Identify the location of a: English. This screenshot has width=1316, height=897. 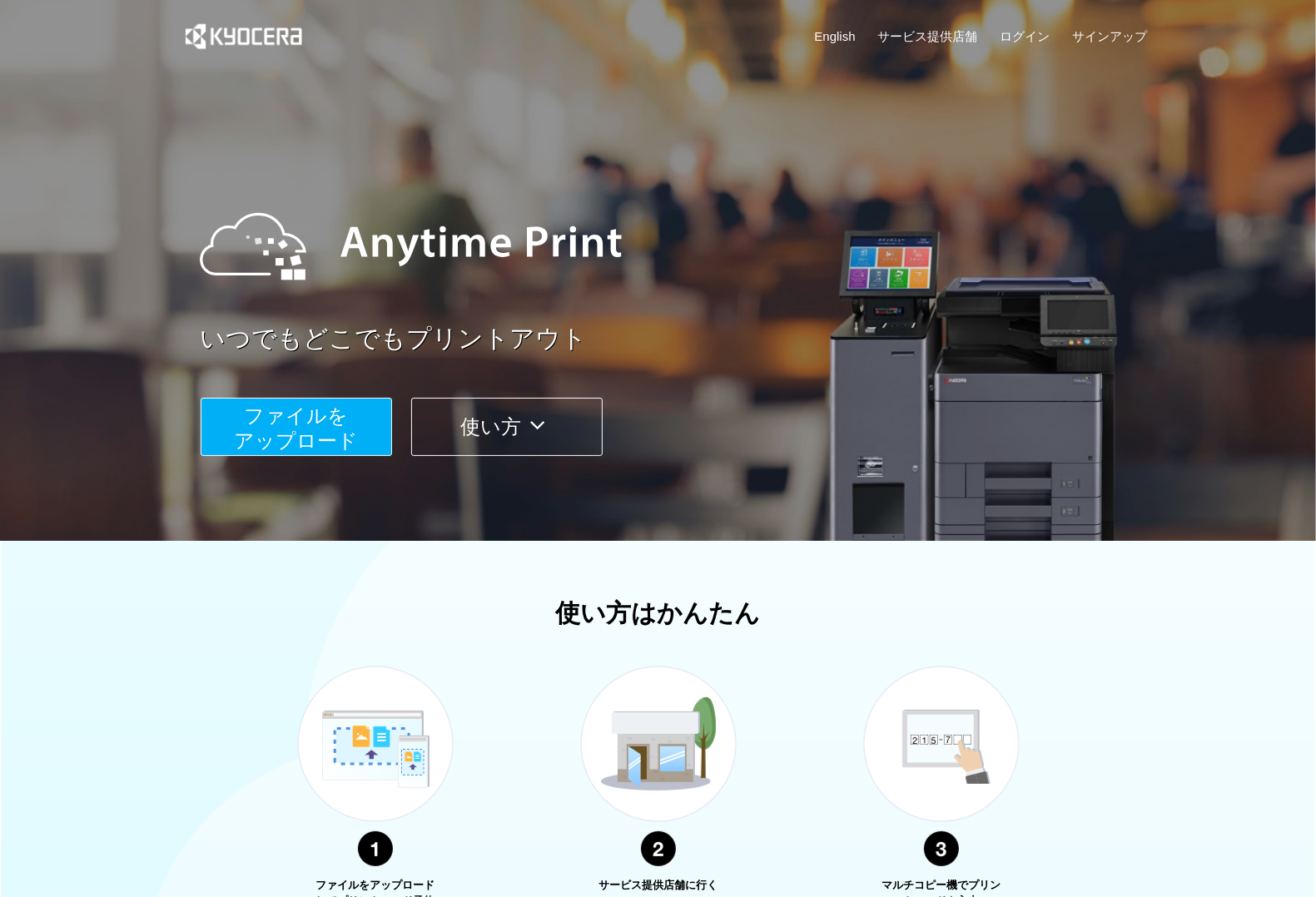
(835, 35).